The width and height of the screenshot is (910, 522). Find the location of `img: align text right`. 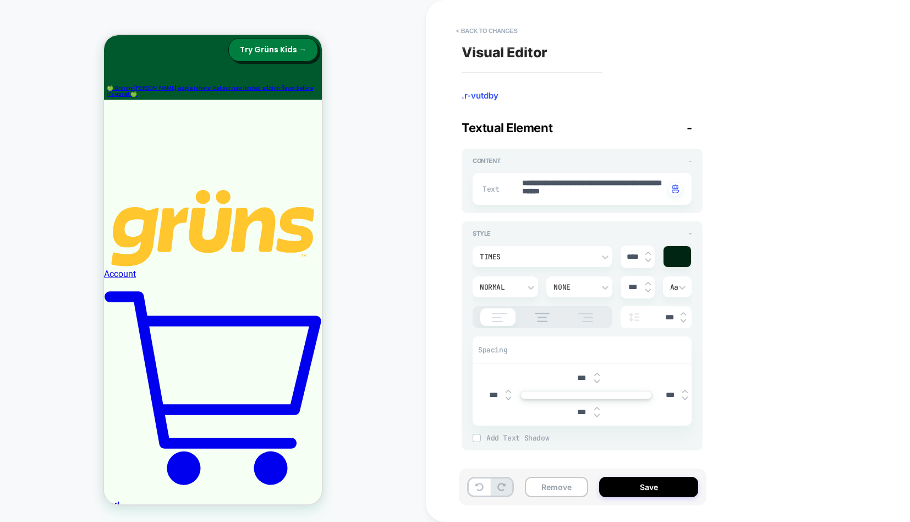

img: align text right is located at coordinates (585, 317).